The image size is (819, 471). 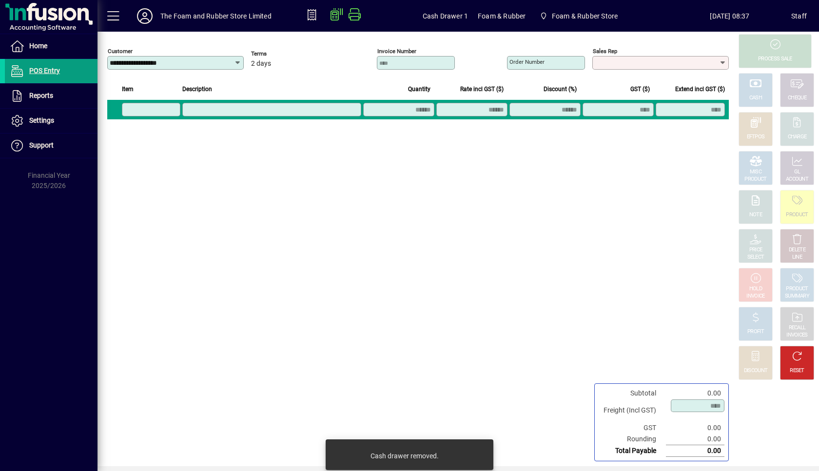 What do you see at coordinates (797, 172) in the screenshot?
I see `div: GL` at bounding box center [797, 172].